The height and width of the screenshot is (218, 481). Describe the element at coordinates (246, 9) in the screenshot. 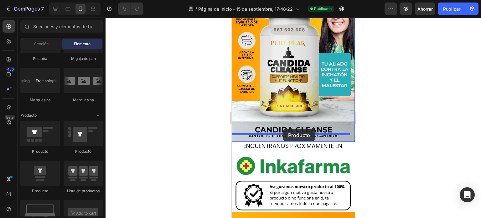

I see `font: Página de inicio - 15 de septiembre, 17:48:22` at that location.